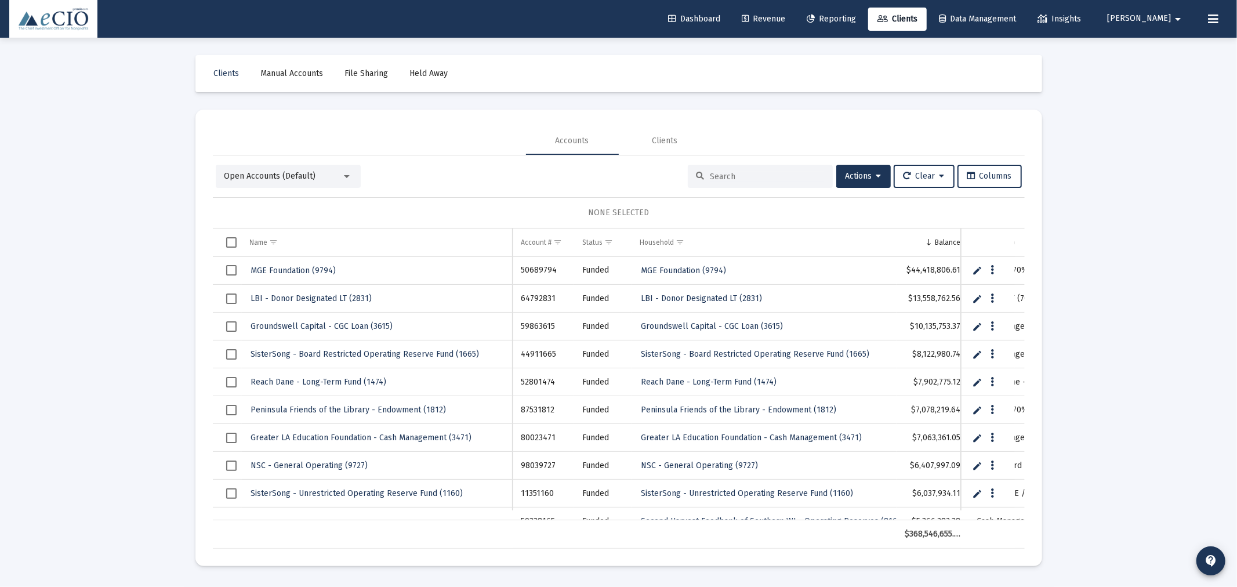  Describe the element at coordinates (543, 466) in the screenshot. I see `td: 98039727` at that location.